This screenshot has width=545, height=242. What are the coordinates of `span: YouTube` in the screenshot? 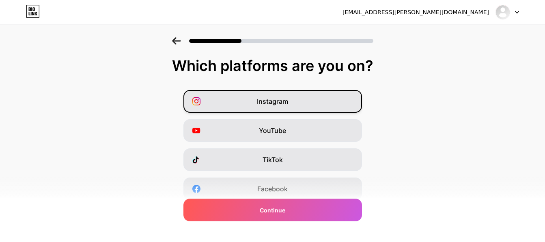 It's located at (272, 131).